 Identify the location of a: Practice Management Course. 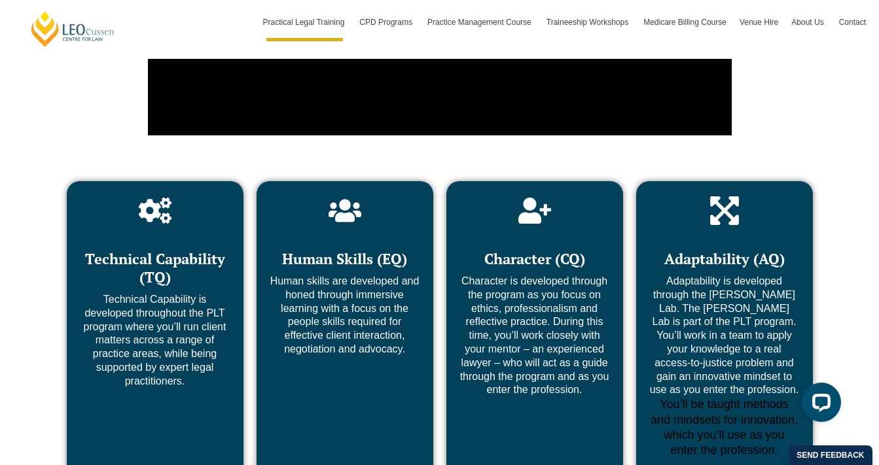
(480, 22).